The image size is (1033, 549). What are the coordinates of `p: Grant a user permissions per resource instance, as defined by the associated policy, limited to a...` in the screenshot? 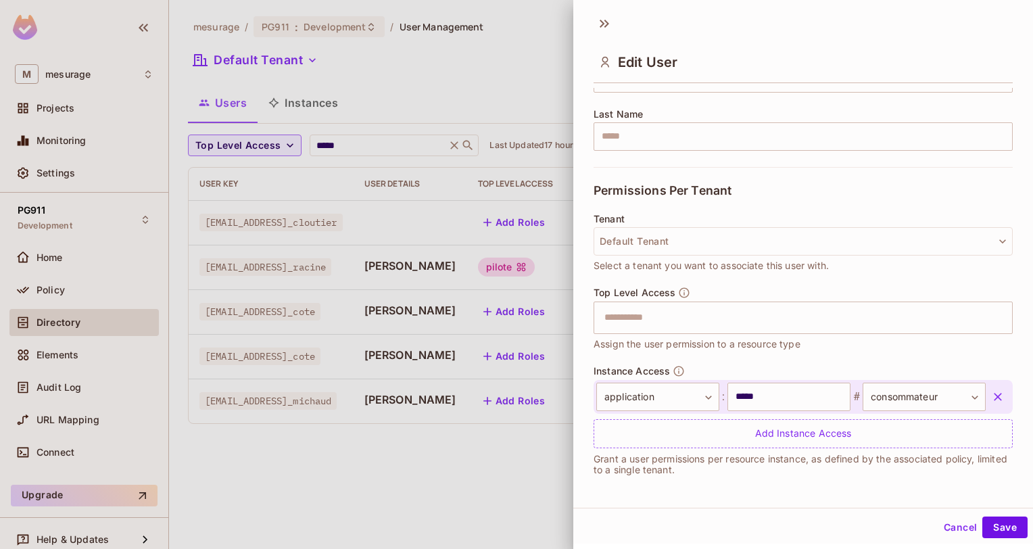 It's located at (803, 464).